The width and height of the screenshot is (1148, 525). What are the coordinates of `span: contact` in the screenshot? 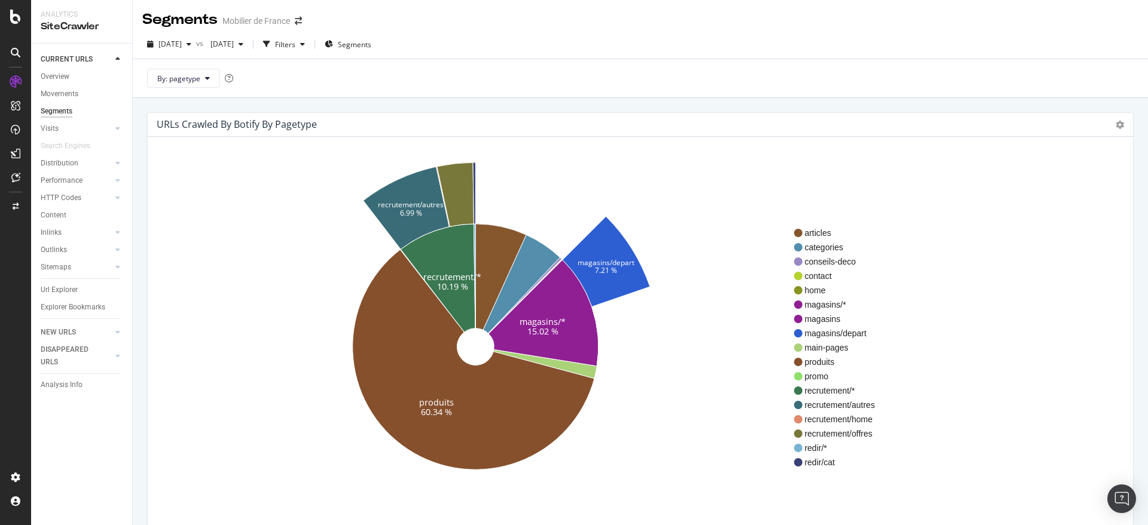 It's located at (840, 276).